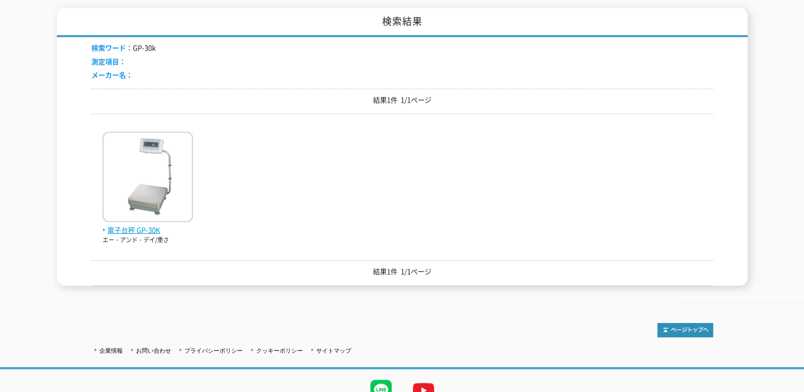  I want to click on img: トップページへ, so click(685, 330).